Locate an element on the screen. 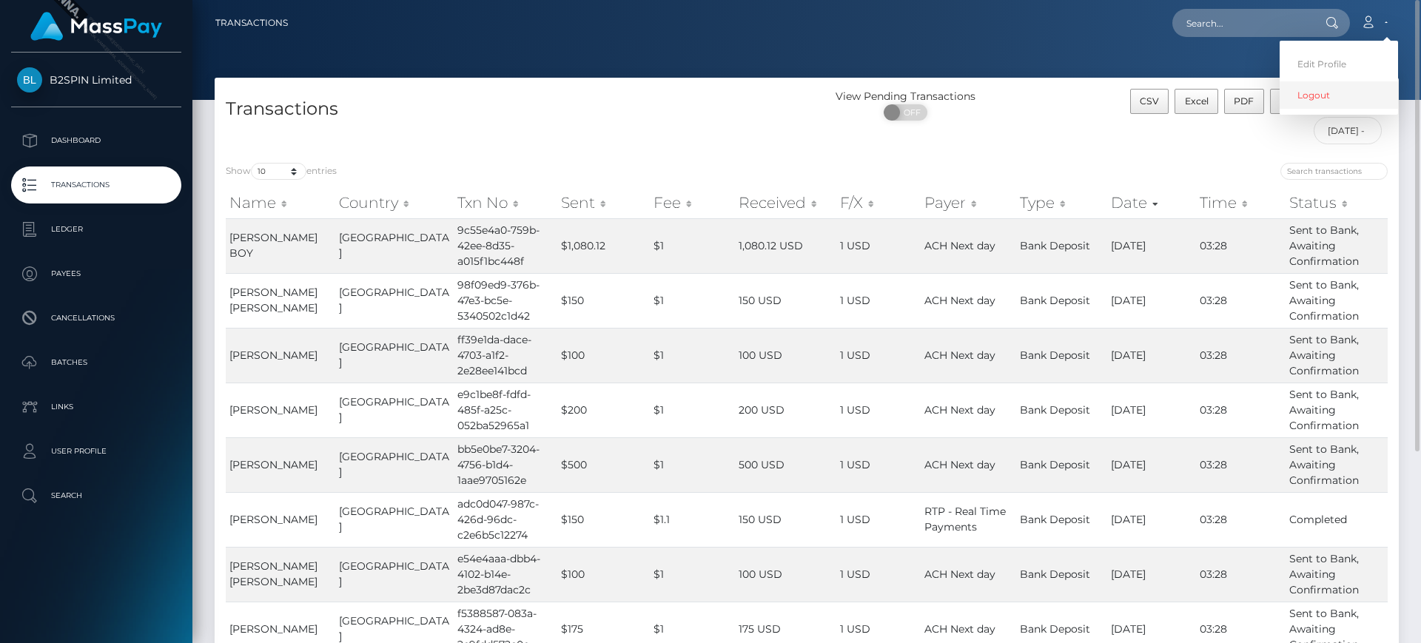 The image size is (1421, 643). span: OFF is located at coordinates (911, 113).